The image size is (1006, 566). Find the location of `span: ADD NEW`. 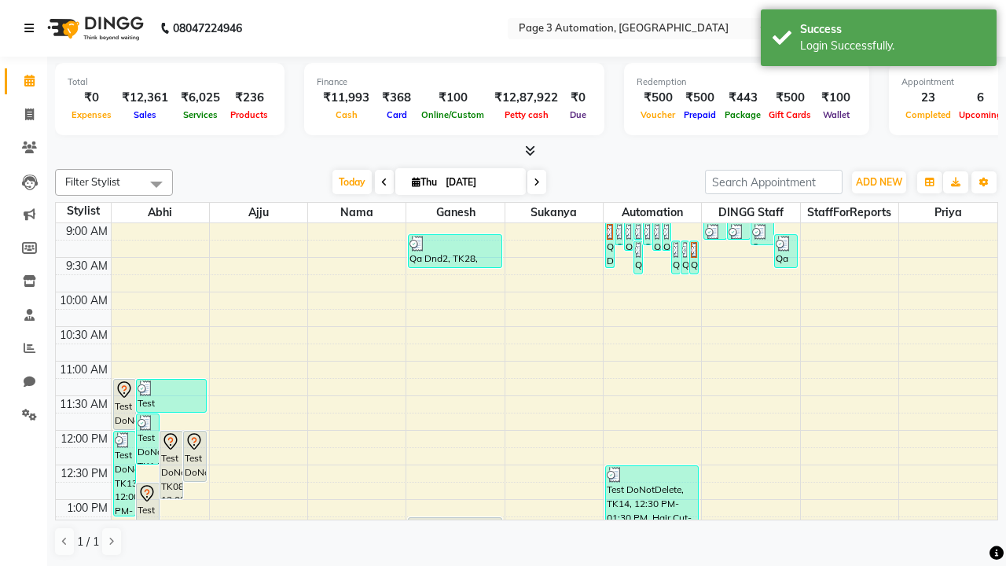

span: ADD NEW is located at coordinates (879, 182).